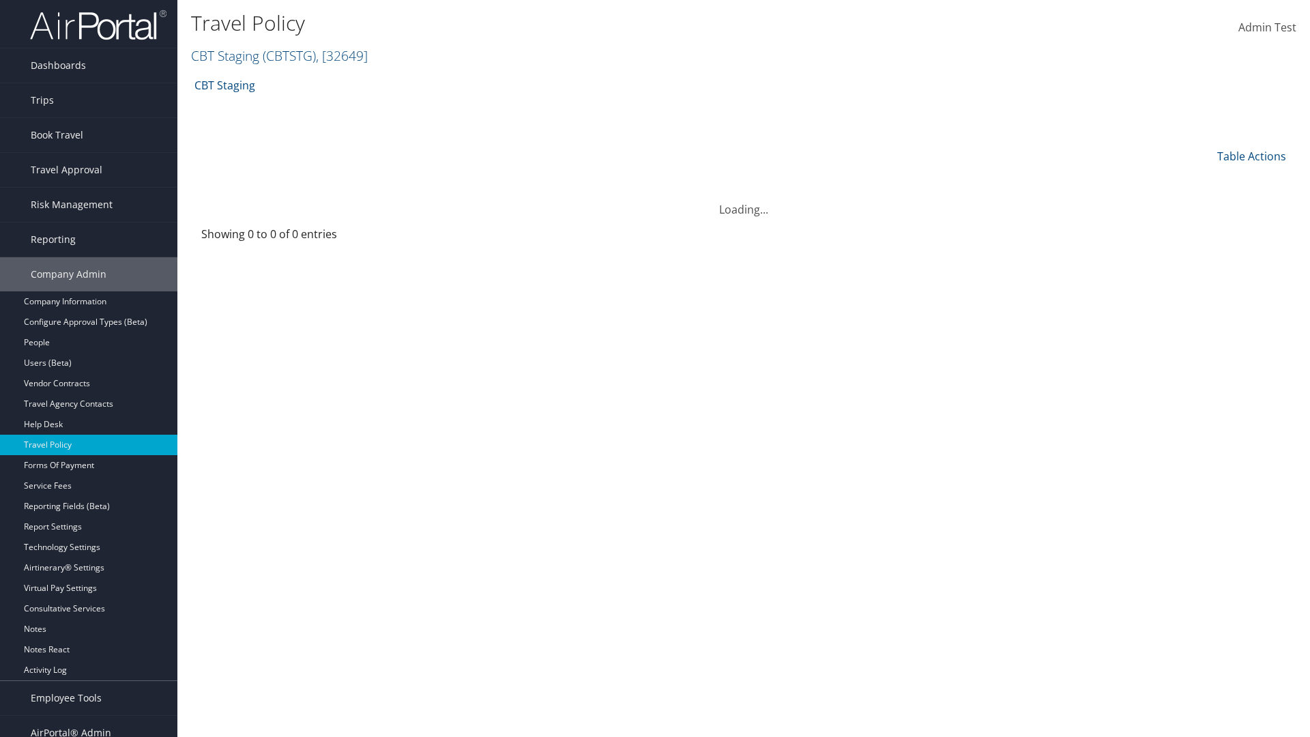 The width and height of the screenshot is (1310, 737). Describe the element at coordinates (57, 135) in the screenshot. I see `span: Book Travel` at that location.